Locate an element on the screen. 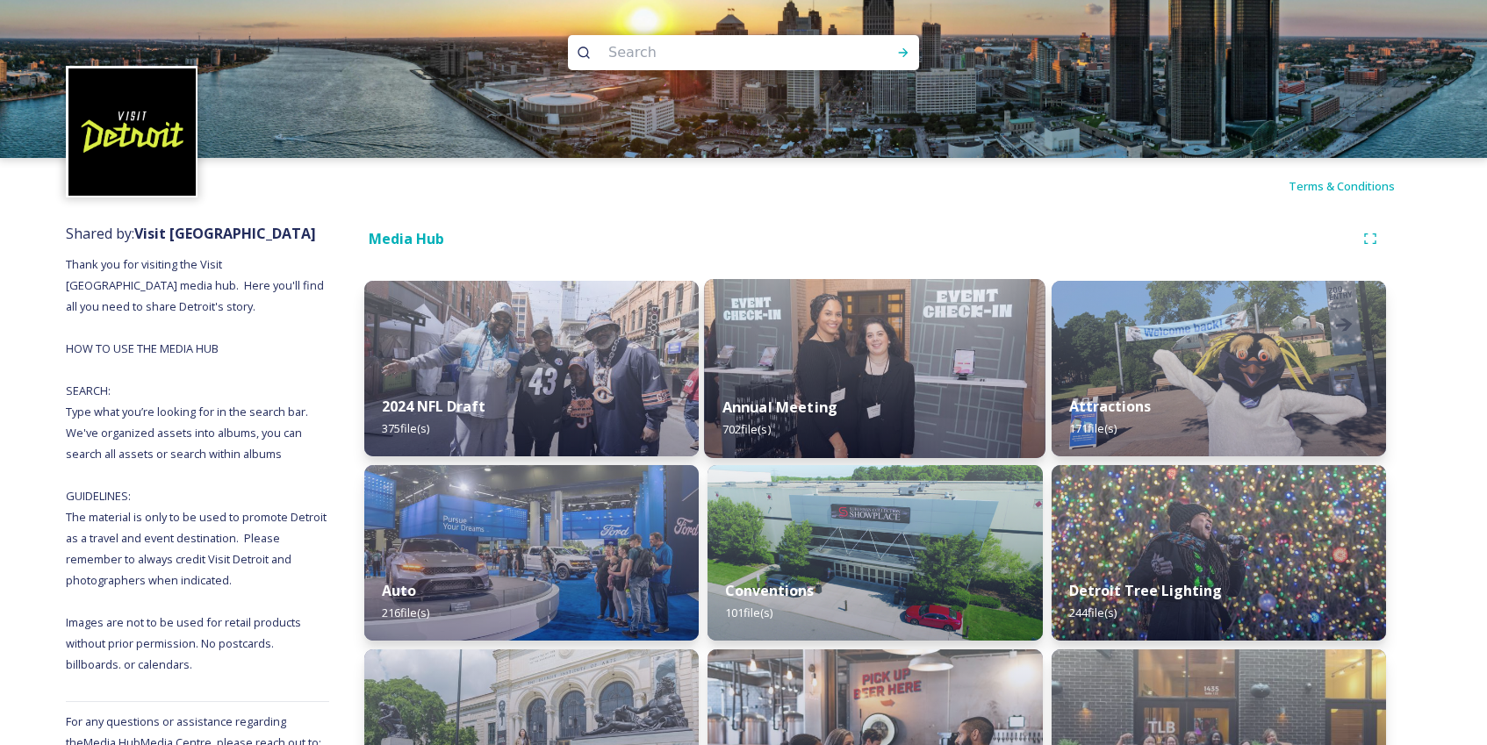 The image size is (1487, 745). strong: Annual Meeting is located at coordinates (780, 407).